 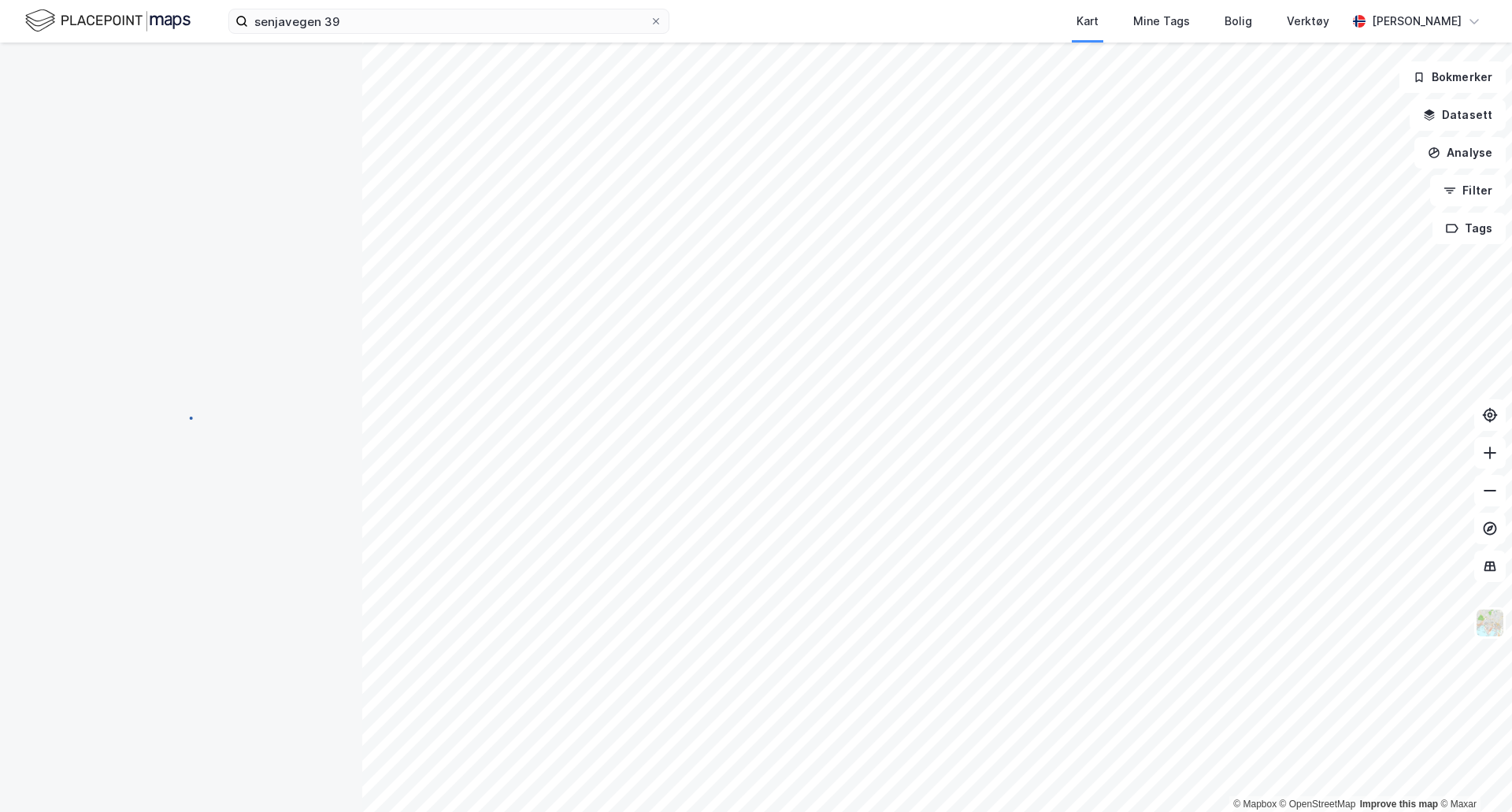 I want to click on button: Filter, so click(x=1468, y=190).